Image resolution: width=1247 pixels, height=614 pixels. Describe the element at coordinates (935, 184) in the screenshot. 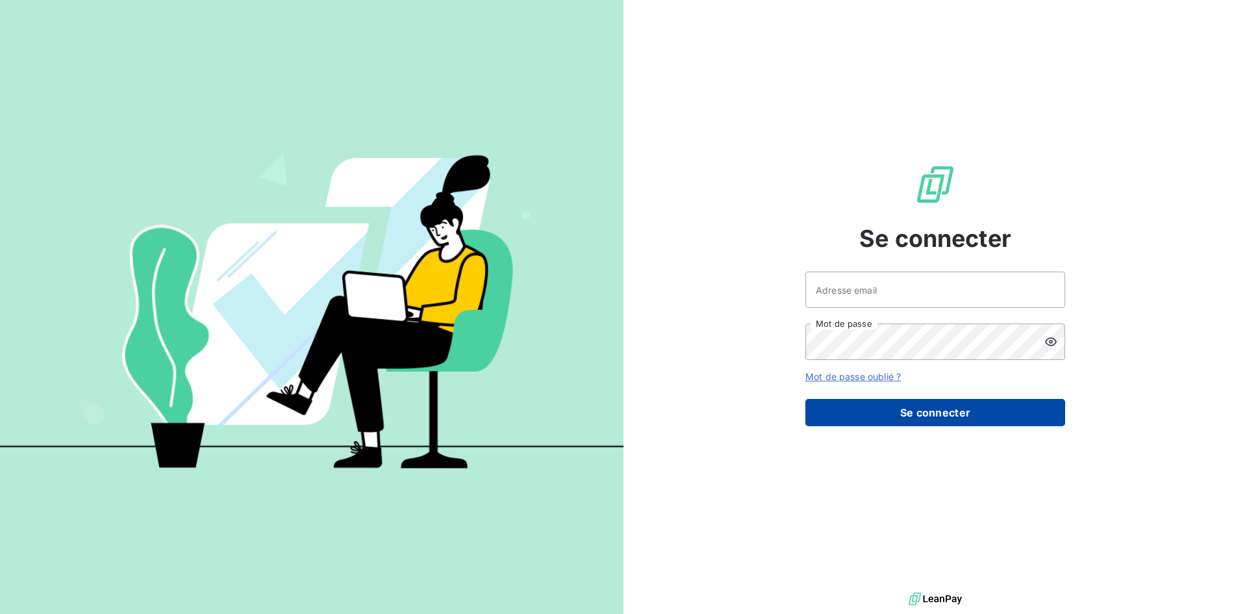

I see `img: Logo LeanPay` at that location.